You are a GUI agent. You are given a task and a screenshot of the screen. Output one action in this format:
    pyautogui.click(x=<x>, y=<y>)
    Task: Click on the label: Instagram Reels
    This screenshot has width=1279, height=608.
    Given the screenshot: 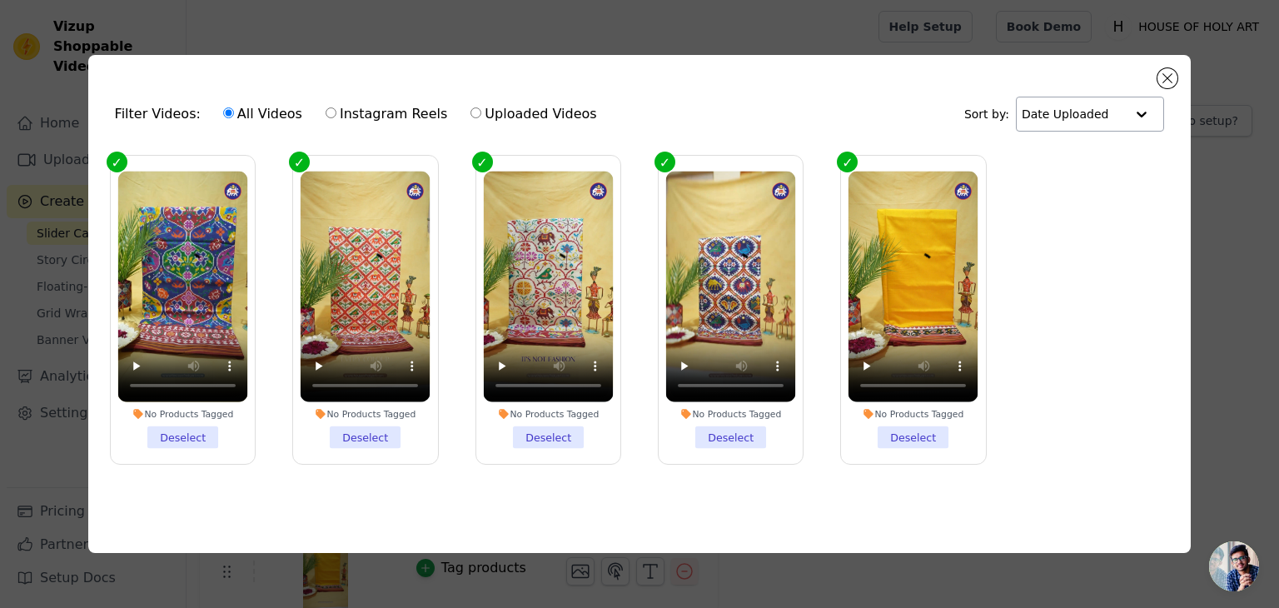 What is the action you would take?
    pyautogui.click(x=386, y=114)
    